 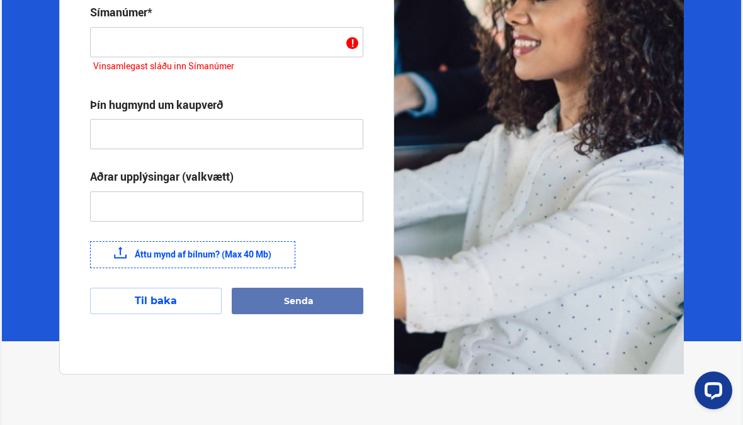 I want to click on div: Vinsamlegast sláðu inn Símanúmer, so click(x=227, y=67).